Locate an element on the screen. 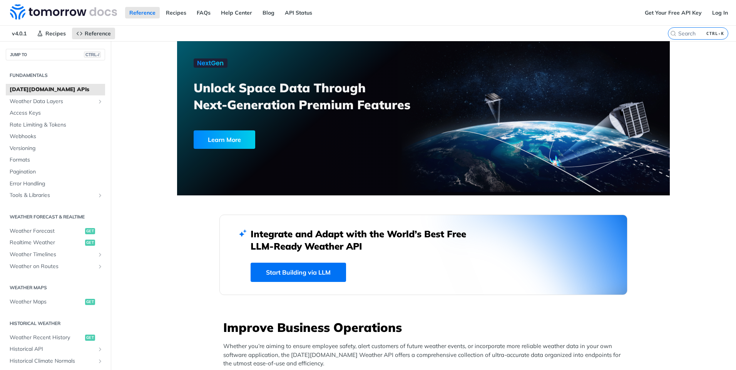  button: Show subpages for Weather on Routes is located at coordinates (100, 267).